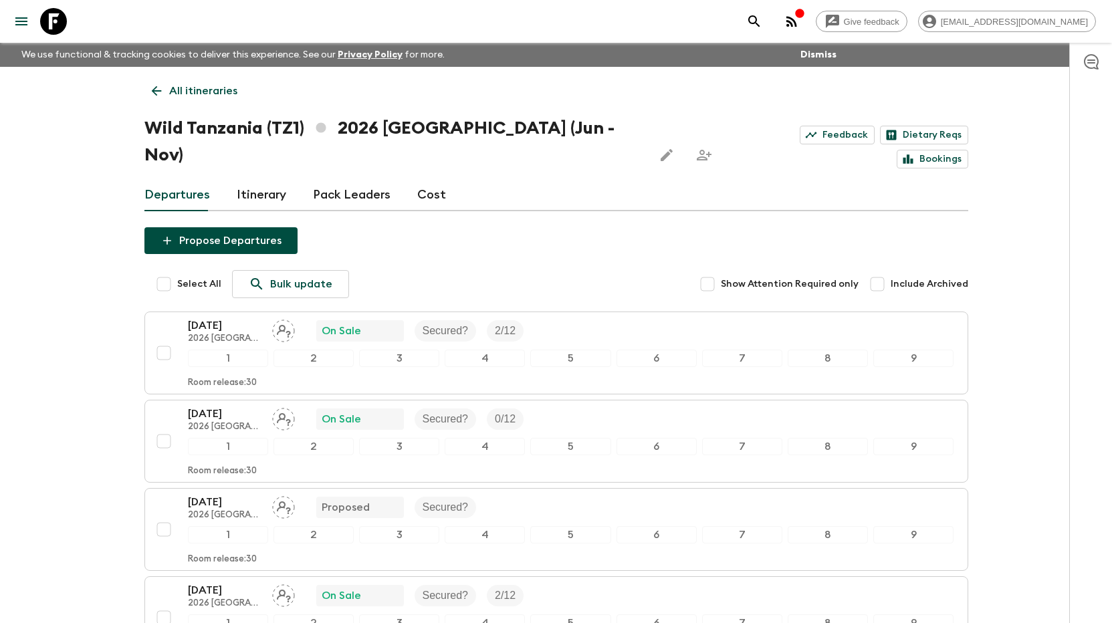 This screenshot has height=623, width=1112. What do you see at coordinates (290, 284) in the screenshot?
I see `a: Bulk update` at bounding box center [290, 284].